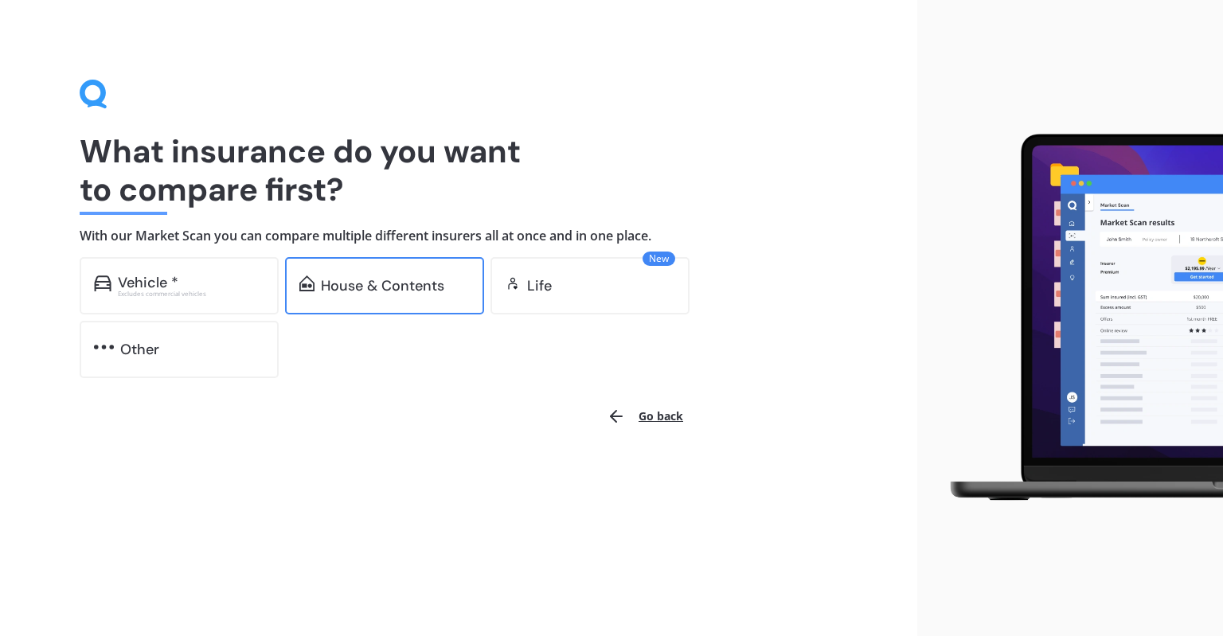  I want to click on img: laptop.webp, so click(1077, 318).